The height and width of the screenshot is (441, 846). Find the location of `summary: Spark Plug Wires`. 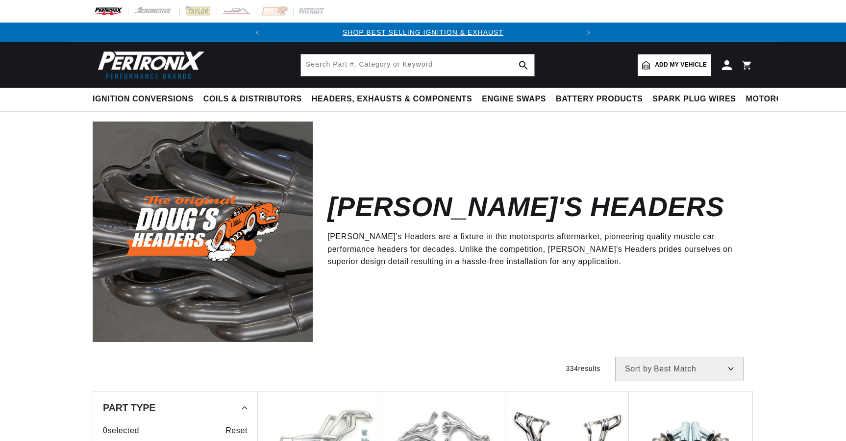

summary: Spark Plug Wires is located at coordinates (694, 99).